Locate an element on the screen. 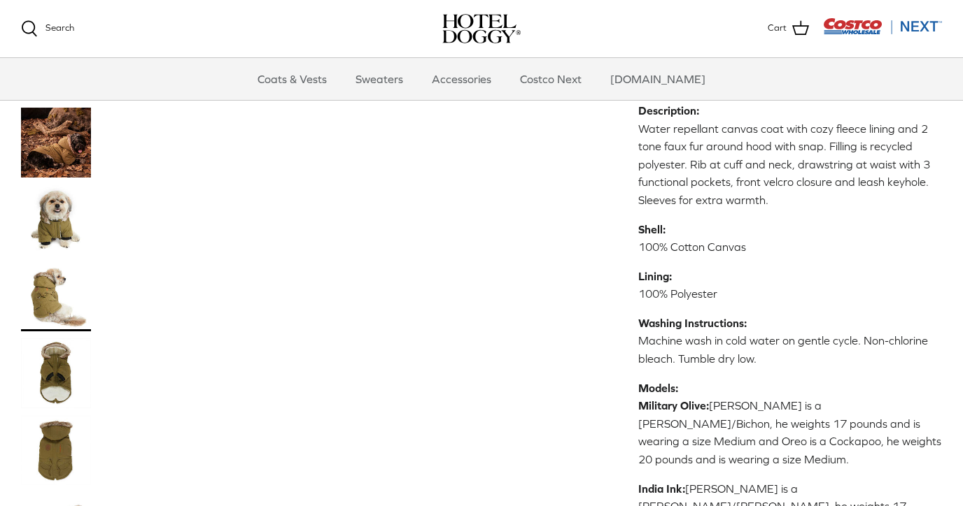 The image size is (963, 506). a: Coats & Vests is located at coordinates (292, 79).